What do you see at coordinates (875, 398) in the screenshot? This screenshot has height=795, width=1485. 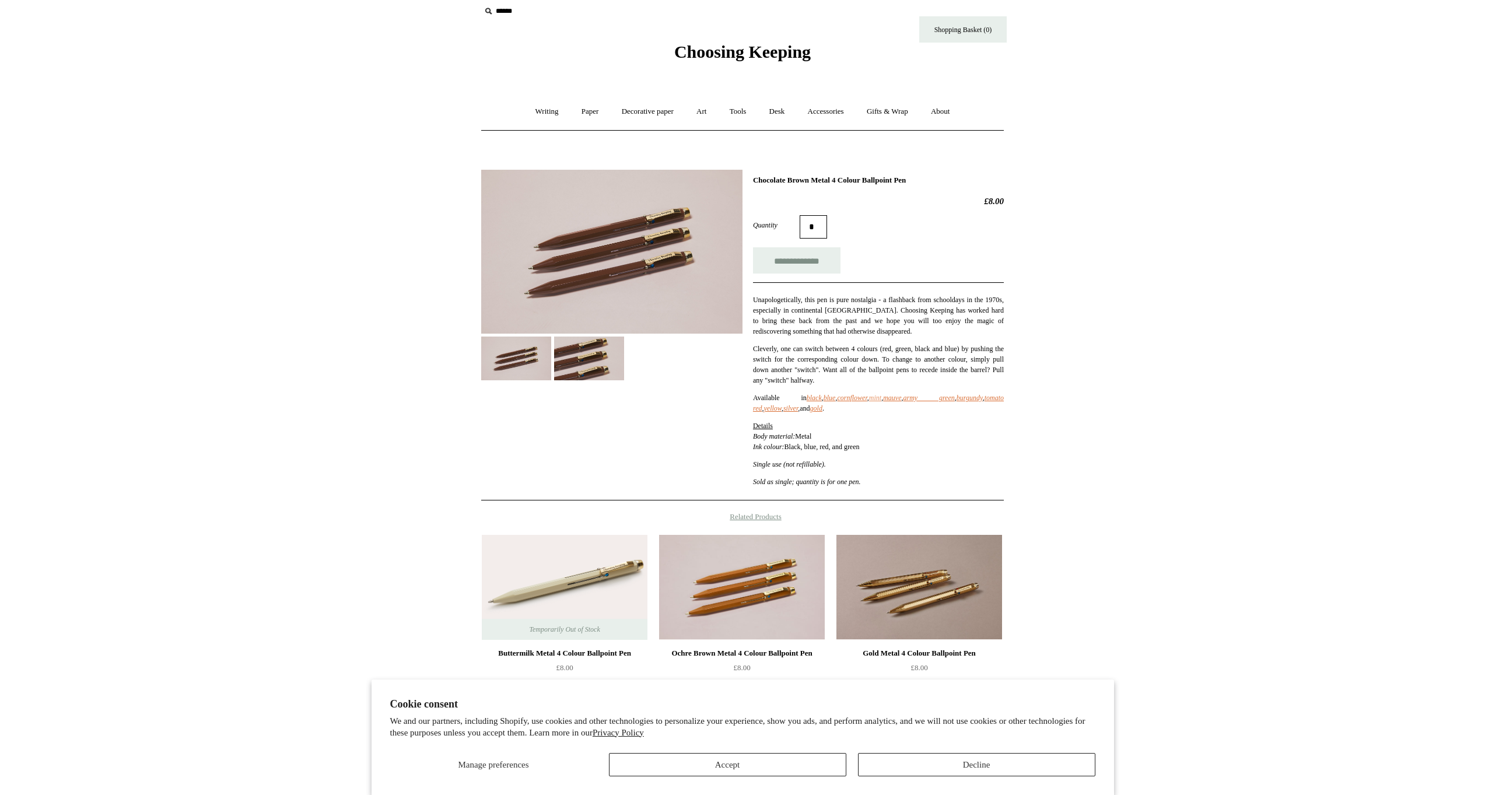 I see `i: mint` at bounding box center [875, 398].